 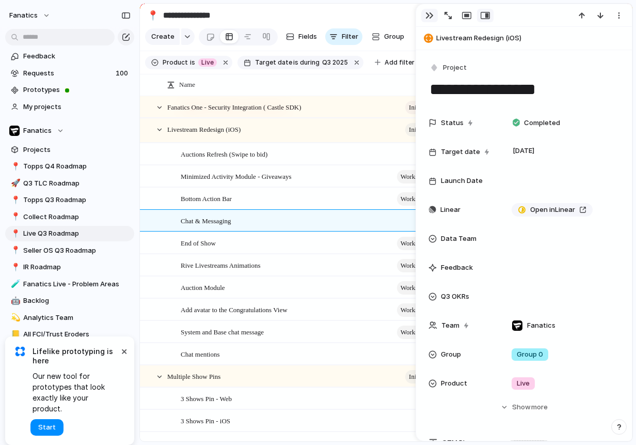 I want to click on span: Start, so click(x=47, y=427).